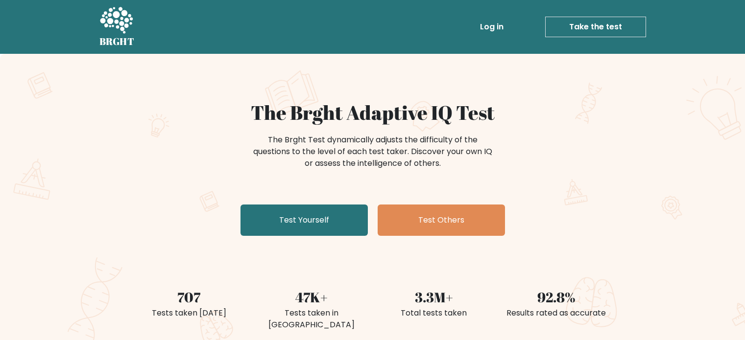 This screenshot has width=745, height=340. What do you see at coordinates (373, 152) in the screenshot?
I see `div: The Brght Test dynamically adjusts the difficulty of the questions to the level of each test take...` at bounding box center [373, 152].